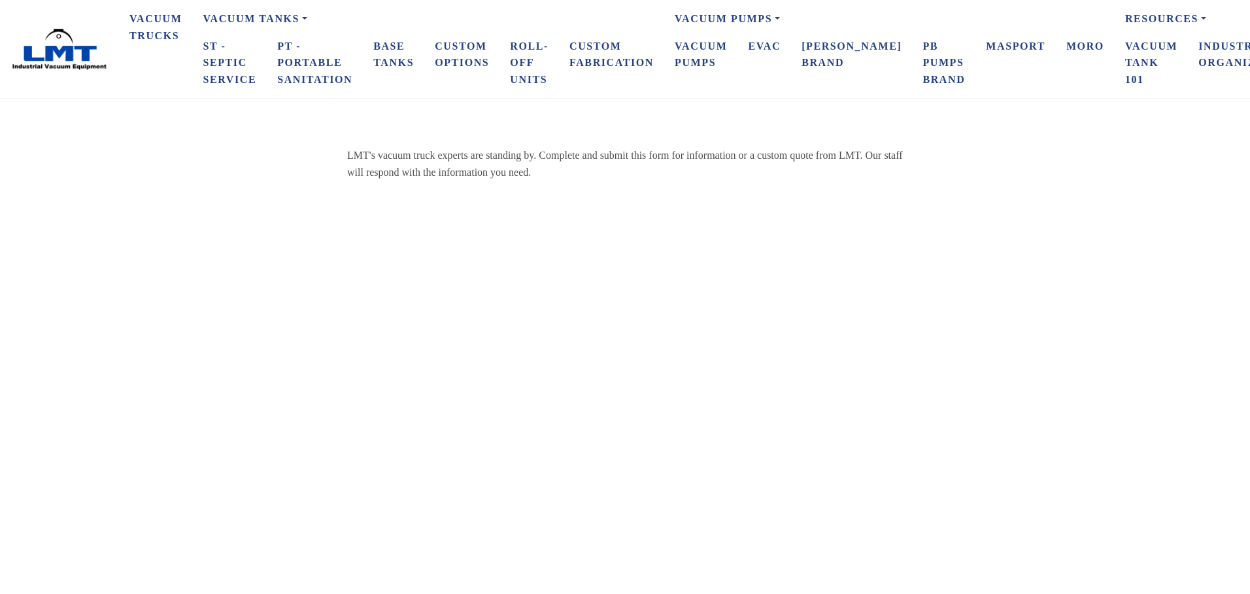  What do you see at coordinates (394, 54) in the screenshot?
I see `a: Base Tanks` at bounding box center [394, 54].